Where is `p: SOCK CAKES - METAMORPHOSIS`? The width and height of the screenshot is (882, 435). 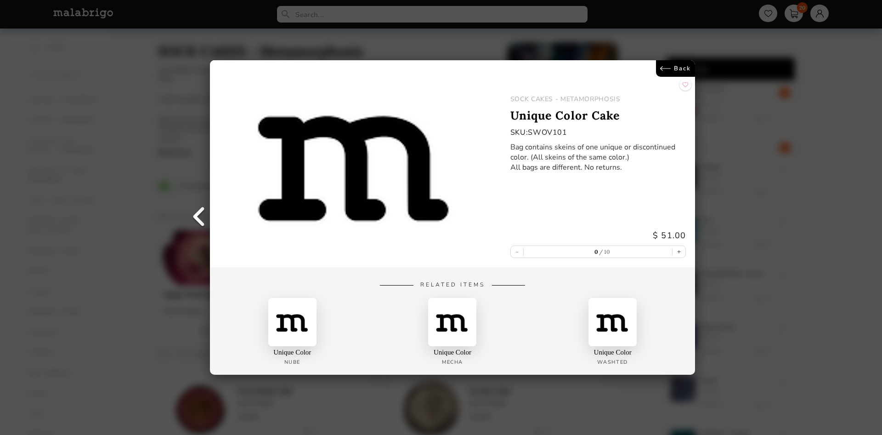 p: SOCK CAKES - METAMORPHOSIS is located at coordinates (598, 99).